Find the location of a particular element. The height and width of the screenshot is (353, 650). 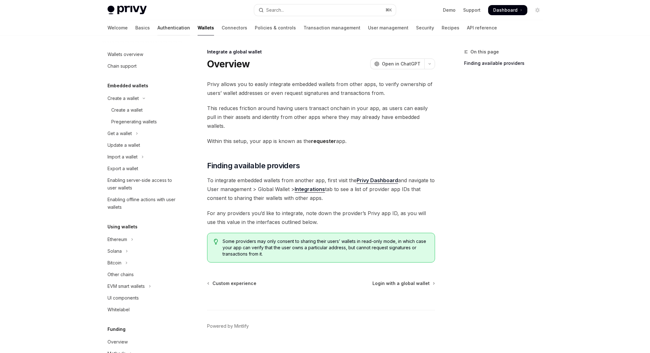

div: Update a wallet is located at coordinates (124, 145).